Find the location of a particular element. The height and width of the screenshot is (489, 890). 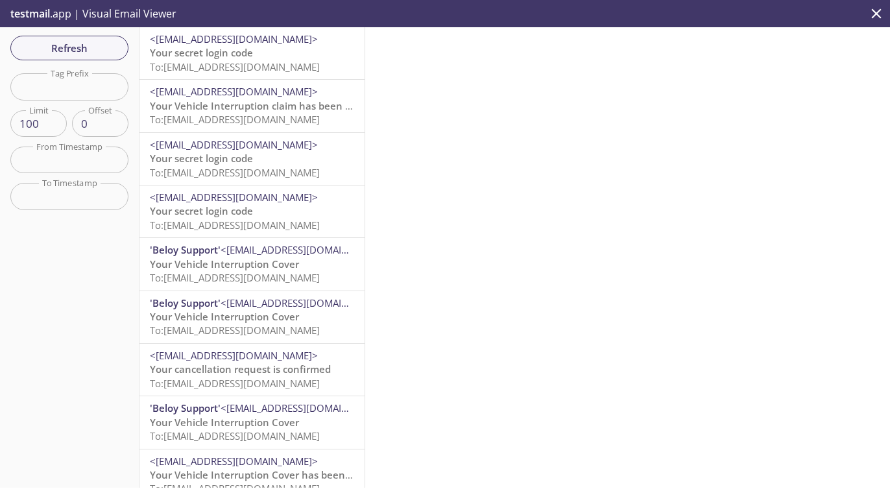

span: Your Vehicle Interruption Cover has been cancelled is located at coordinates (271, 475).